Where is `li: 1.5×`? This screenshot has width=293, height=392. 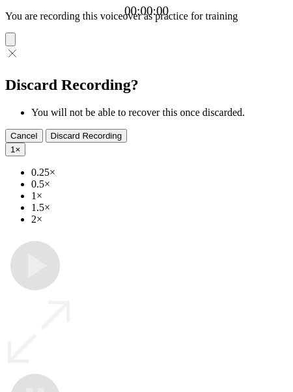
li: 1.5× is located at coordinates (160, 208).